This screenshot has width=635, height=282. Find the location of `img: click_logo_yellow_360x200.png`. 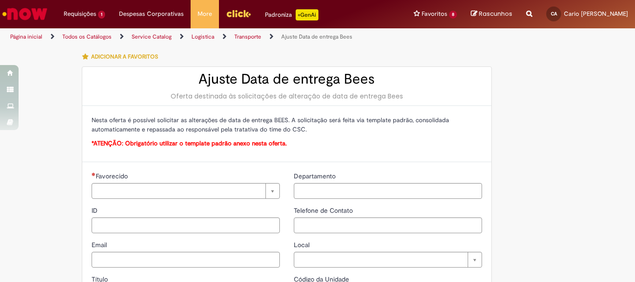

img: click_logo_yellow_360x200.png is located at coordinates (239, 13).